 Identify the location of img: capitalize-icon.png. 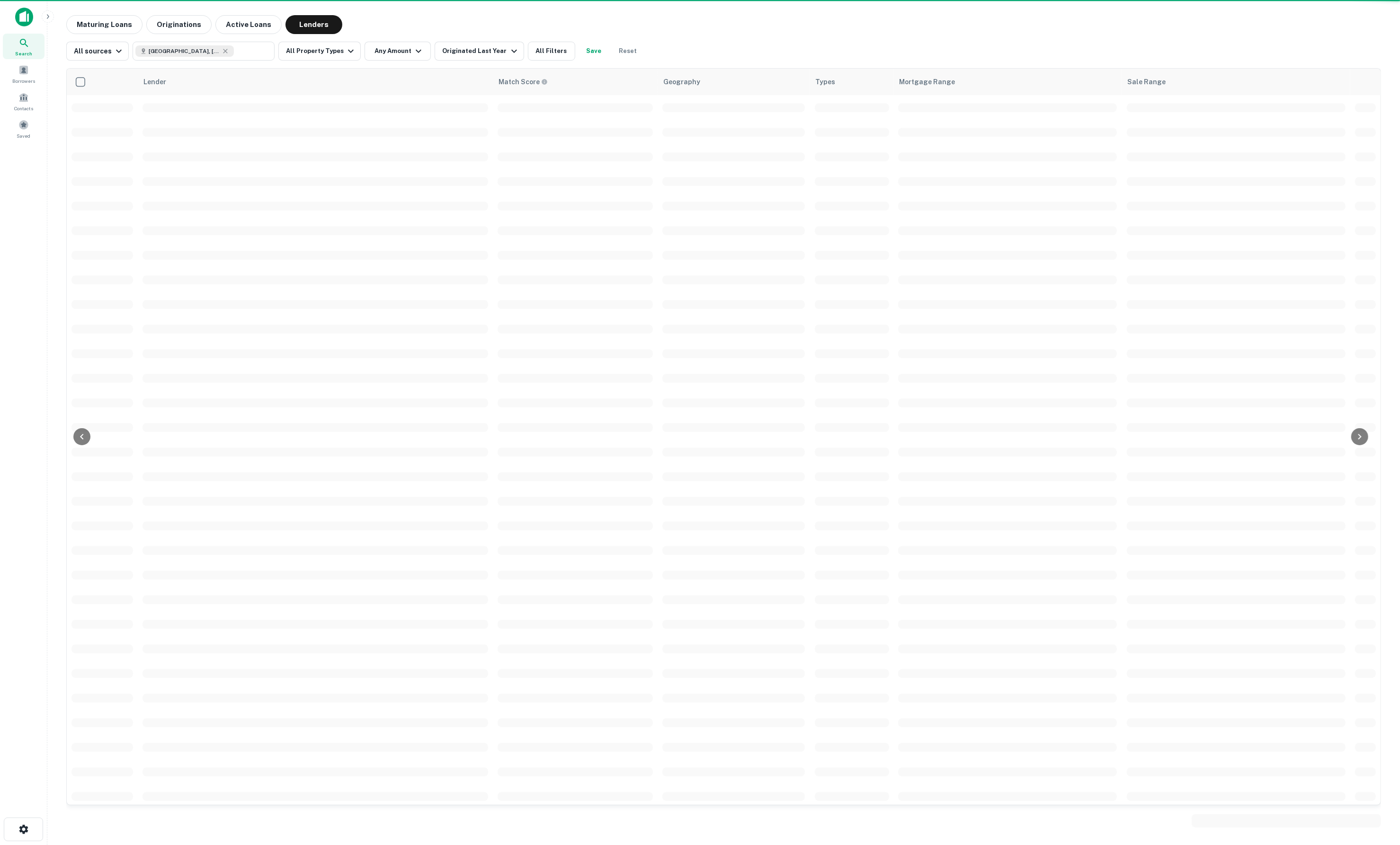
(25, 17).